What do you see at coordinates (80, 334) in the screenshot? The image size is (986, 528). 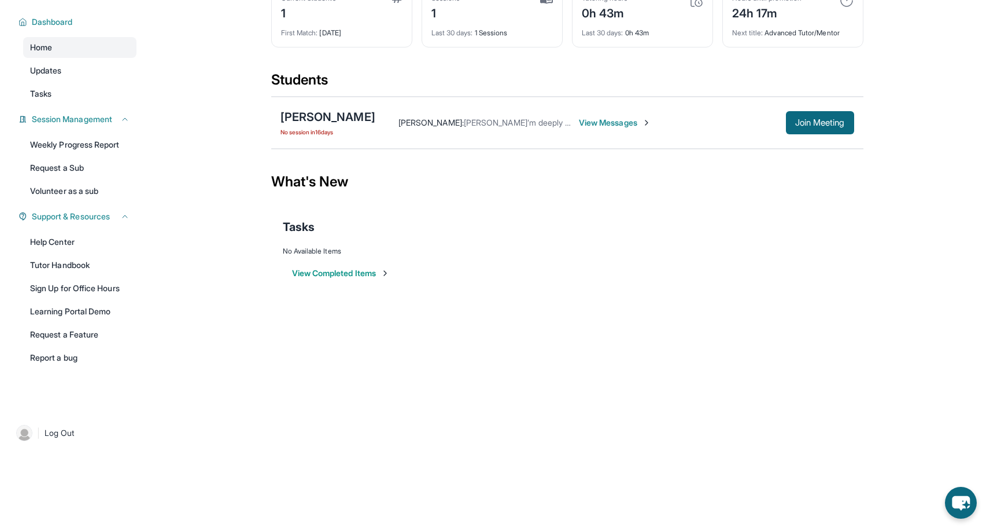 I see `a: Request a Feature` at bounding box center [80, 334].